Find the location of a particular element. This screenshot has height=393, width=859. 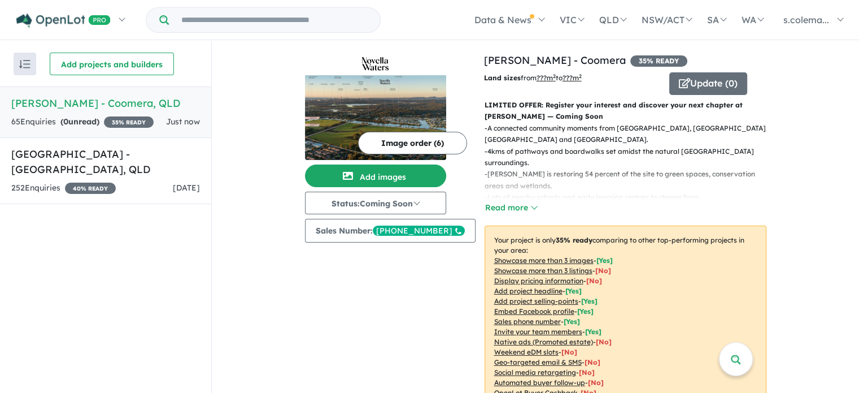

u: Add project selling-points is located at coordinates (536, 300).